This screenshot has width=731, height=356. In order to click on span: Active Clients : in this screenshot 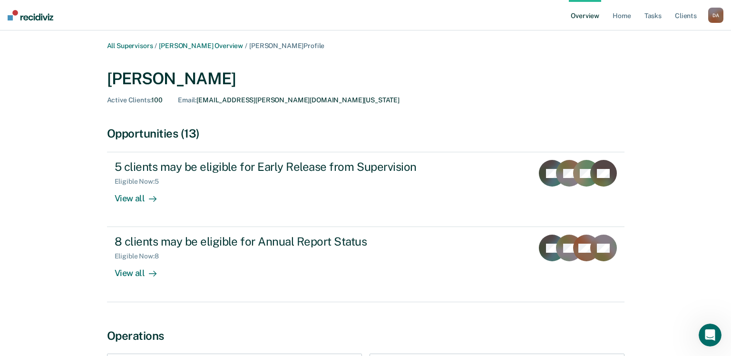, I will do `click(129, 100)`.